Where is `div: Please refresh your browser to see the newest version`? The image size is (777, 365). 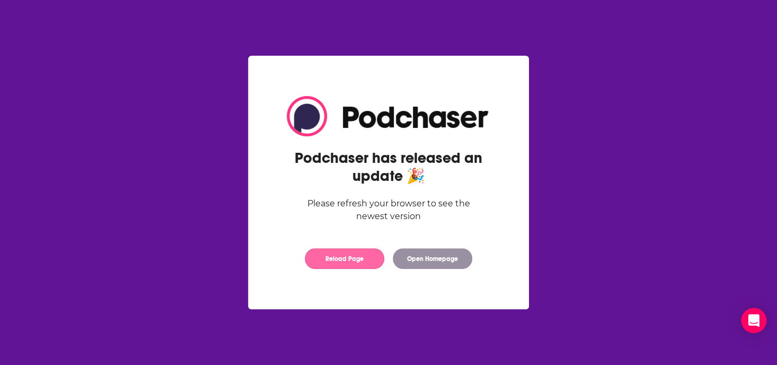
div: Please refresh your browser to see the newest version is located at coordinates (388, 210).